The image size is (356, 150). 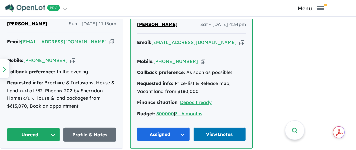 I want to click on button: Unread, so click(x=34, y=135).